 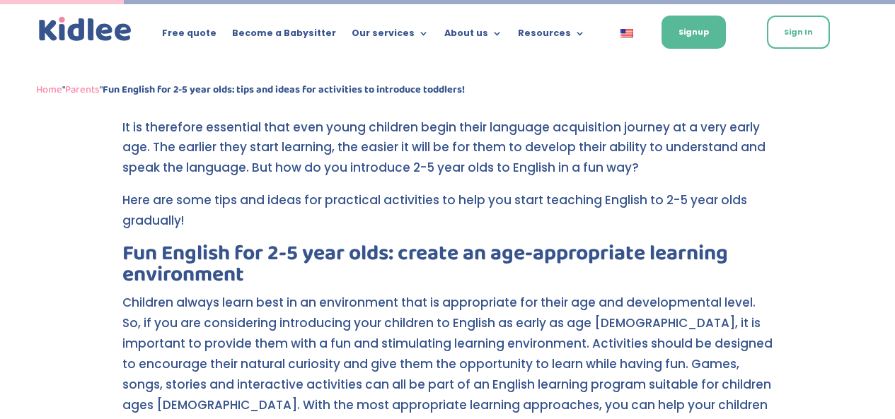 What do you see at coordinates (86, 29) in the screenshot?
I see `a: Kidlee Logo` at bounding box center [86, 29].